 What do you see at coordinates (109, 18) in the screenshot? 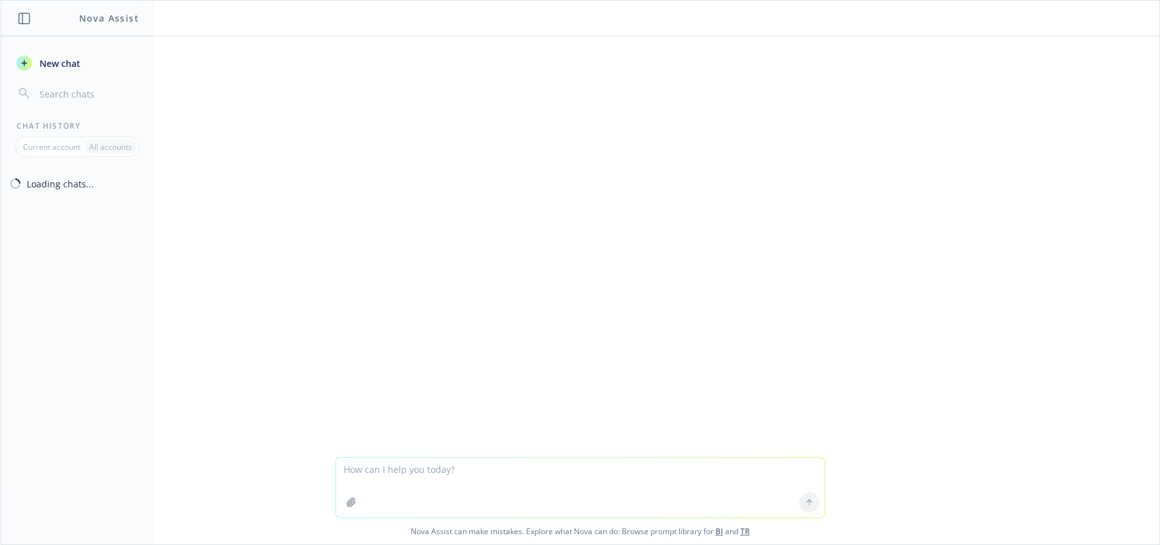
I see `h1: Nova Assist` at bounding box center [109, 18].